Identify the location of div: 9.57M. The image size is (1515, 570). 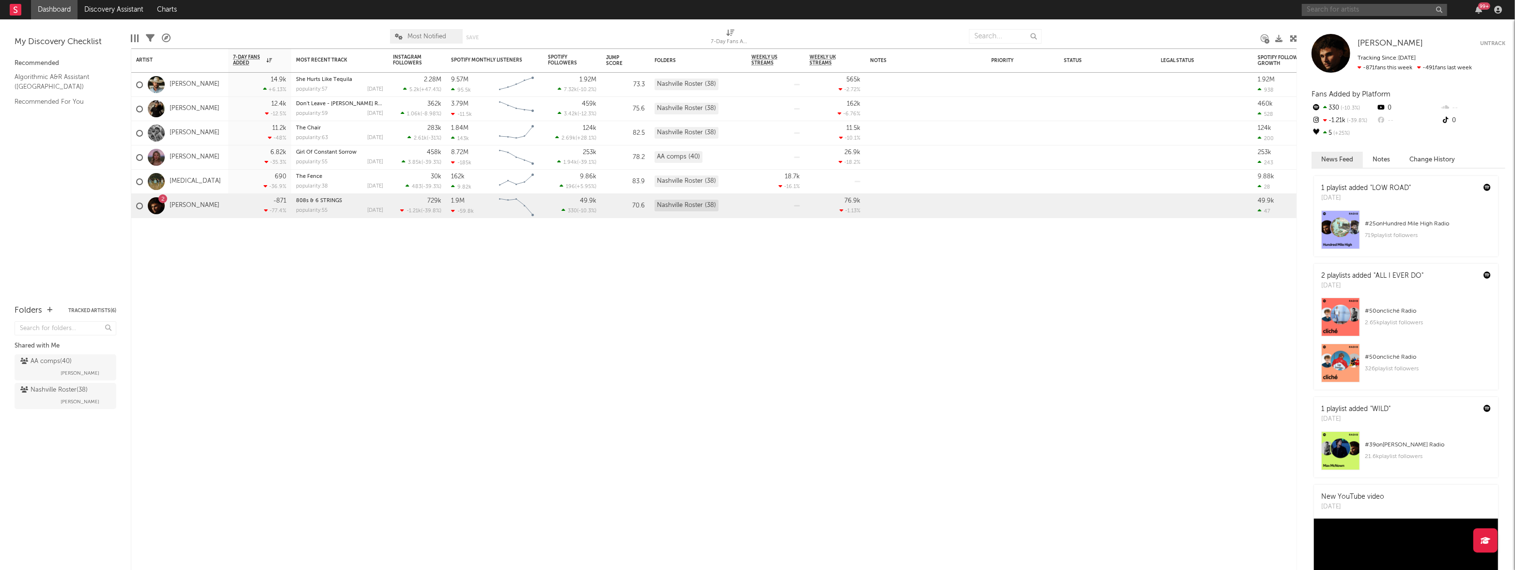
(460, 79).